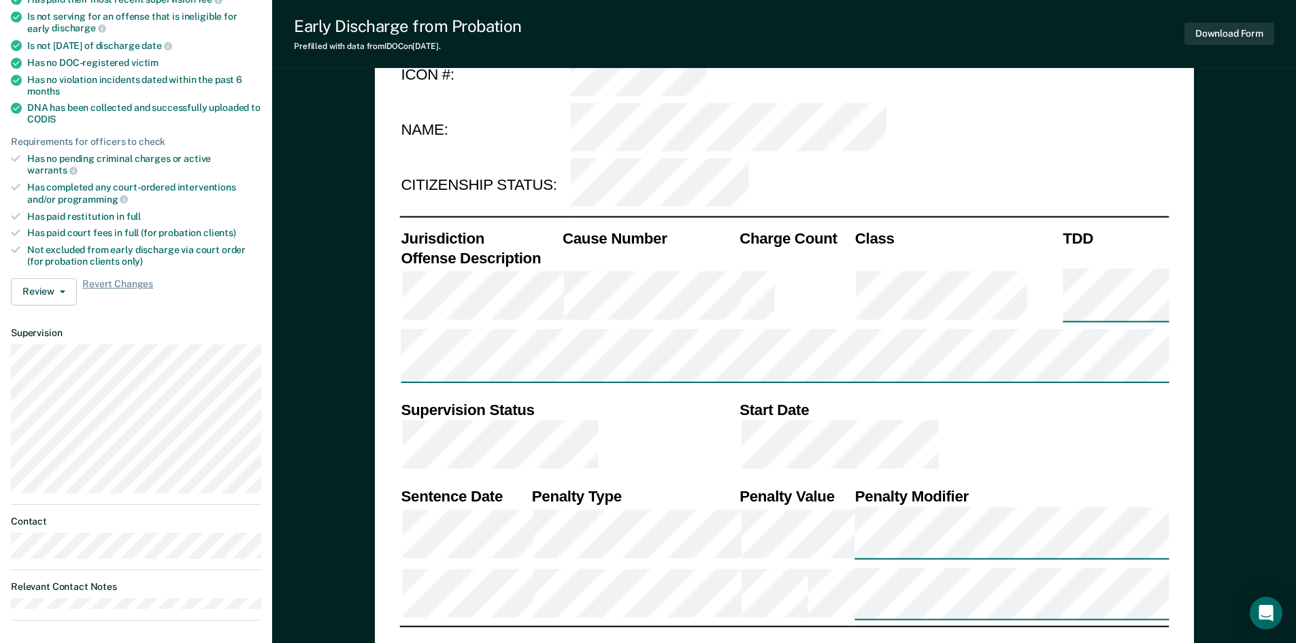  I want to click on dt: Relevant Contact Notes, so click(136, 586).